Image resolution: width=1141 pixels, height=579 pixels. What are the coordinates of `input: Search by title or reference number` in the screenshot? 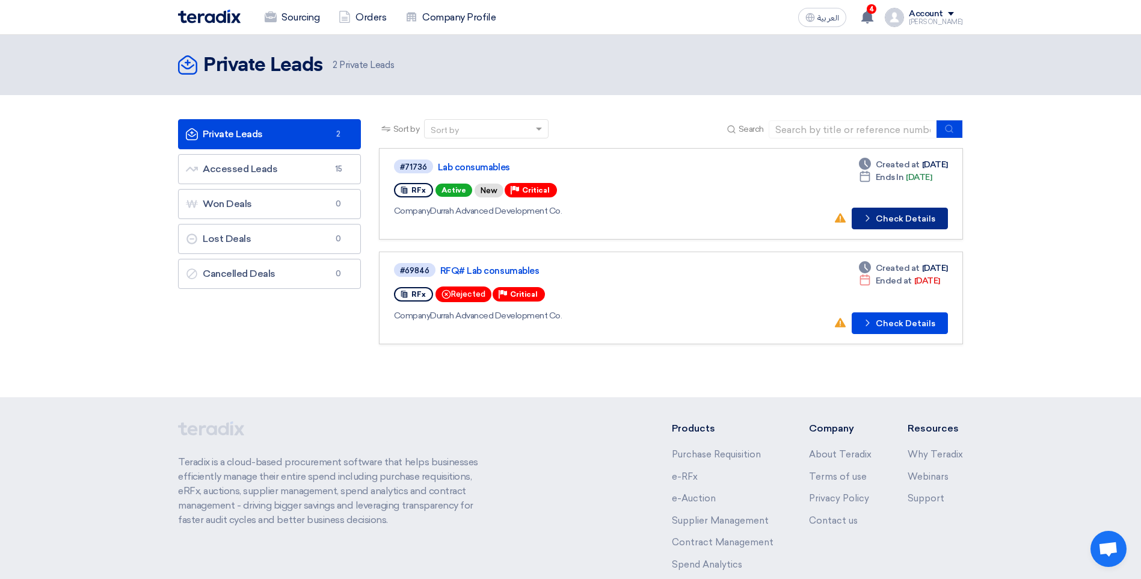 It's located at (853, 129).